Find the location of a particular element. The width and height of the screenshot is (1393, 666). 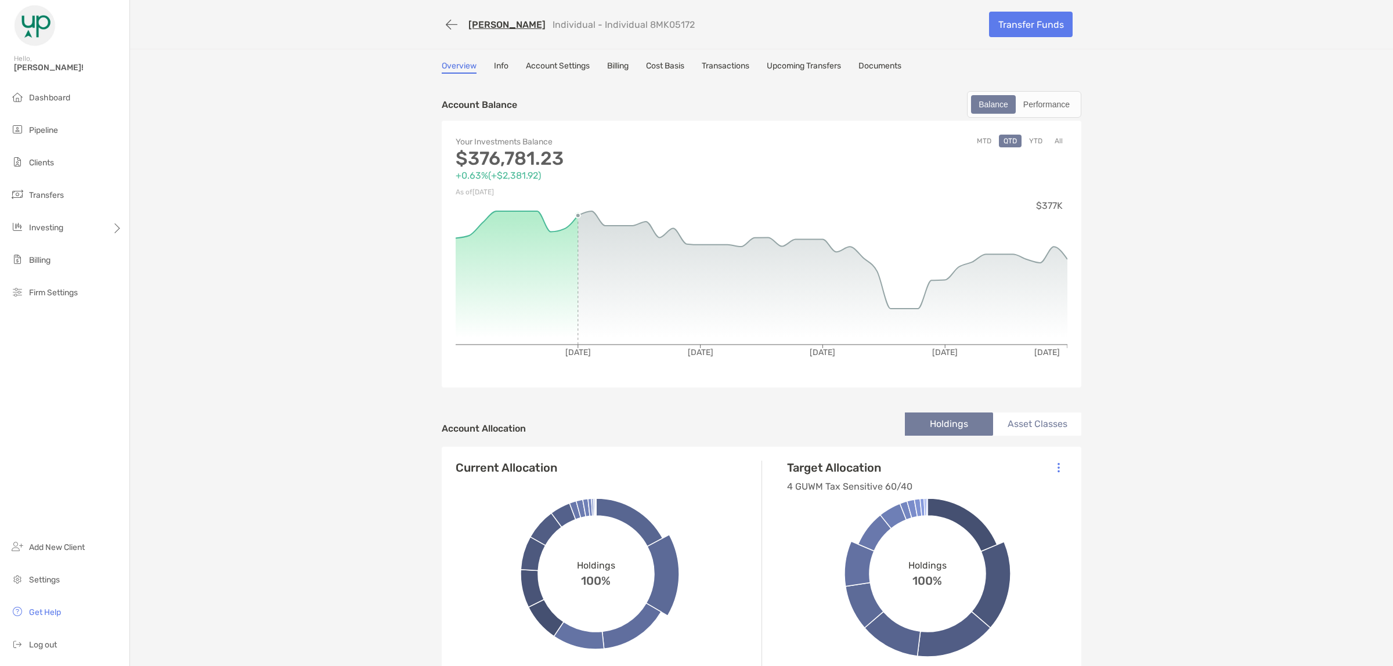

a: Transfer Funds is located at coordinates (1031, 24).